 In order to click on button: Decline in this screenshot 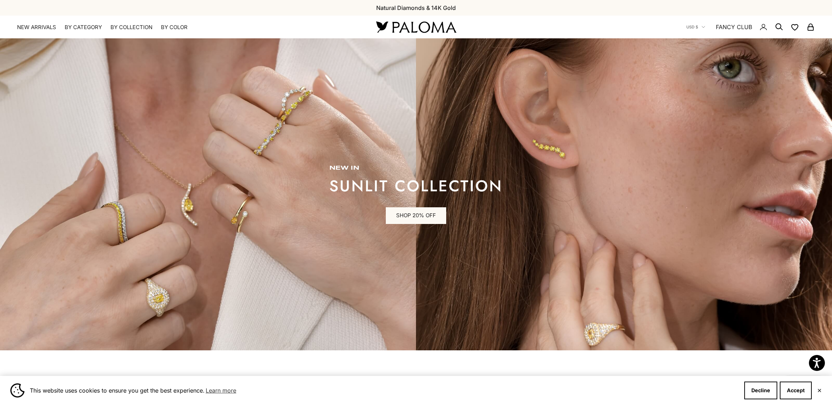, I will do `click(760, 391)`.